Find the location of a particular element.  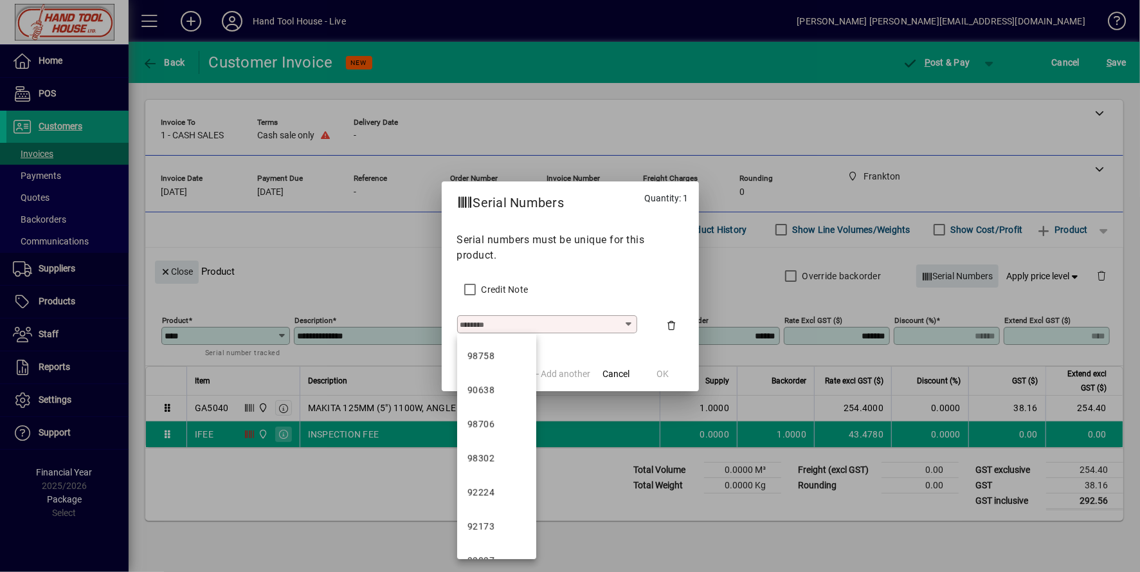

mat-option: 92173 is located at coordinates (496, 526).